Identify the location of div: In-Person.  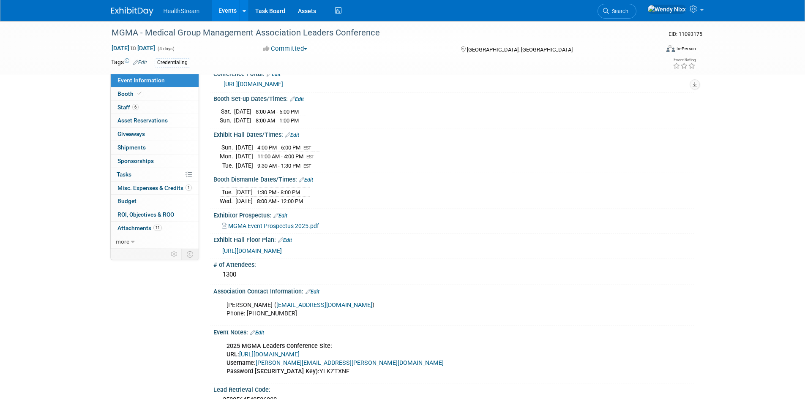
(686, 49).